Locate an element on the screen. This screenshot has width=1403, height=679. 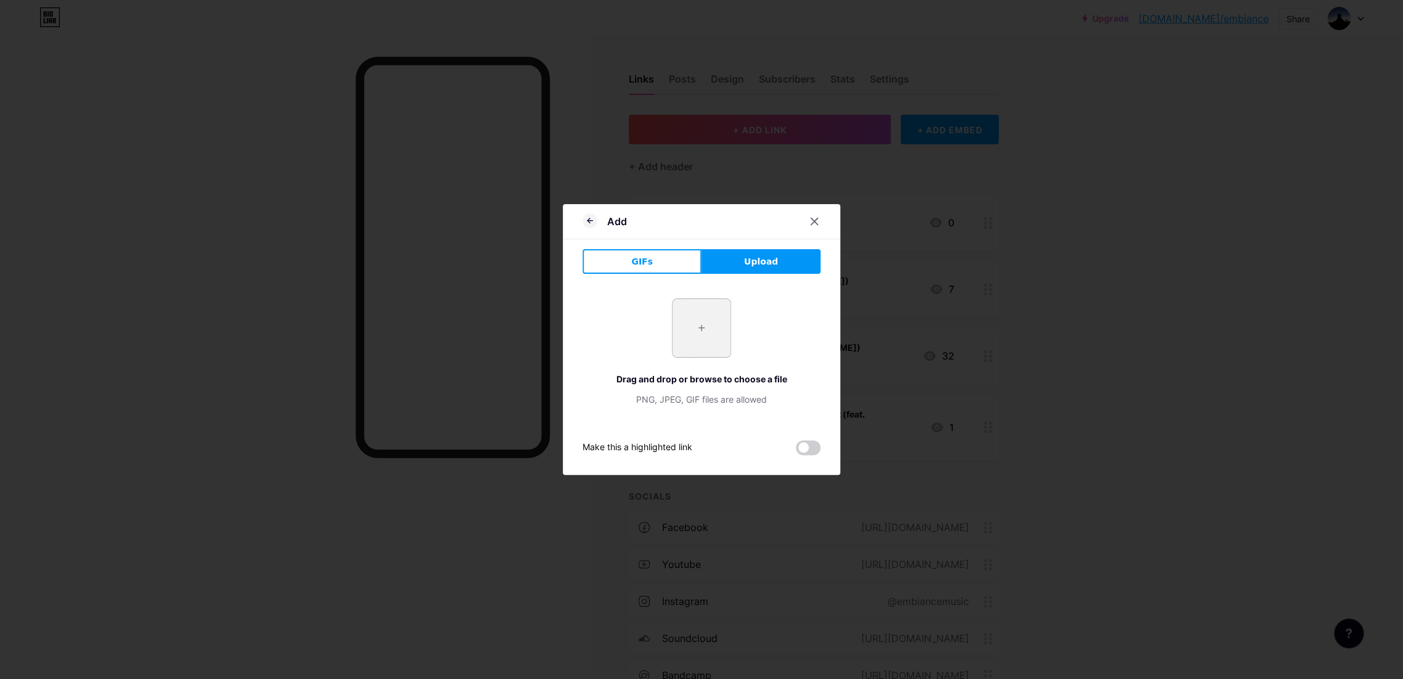
div: PNG, JPEG, GIF files are allowed is located at coordinates (701, 399).